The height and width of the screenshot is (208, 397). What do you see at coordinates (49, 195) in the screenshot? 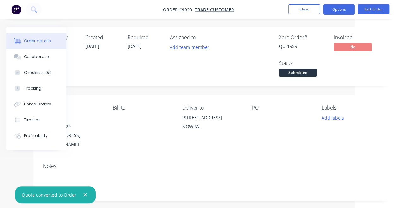
I see `div: Quote converted to Order` at bounding box center [49, 195].